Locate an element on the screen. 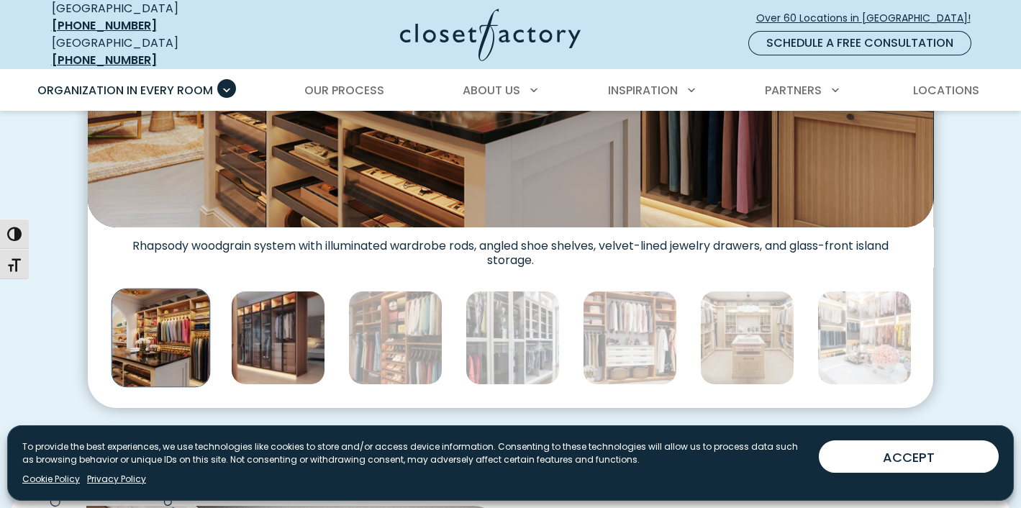  img: Glass-front wardrobe system in Dove Grey with integrated LED lighting, double-hang rods, and disp... is located at coordinates (513, 338).